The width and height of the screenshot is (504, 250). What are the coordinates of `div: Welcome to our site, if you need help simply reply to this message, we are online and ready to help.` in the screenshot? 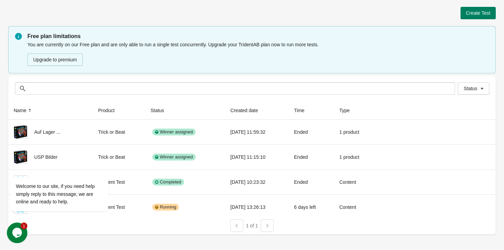 It's located at (62, 79).